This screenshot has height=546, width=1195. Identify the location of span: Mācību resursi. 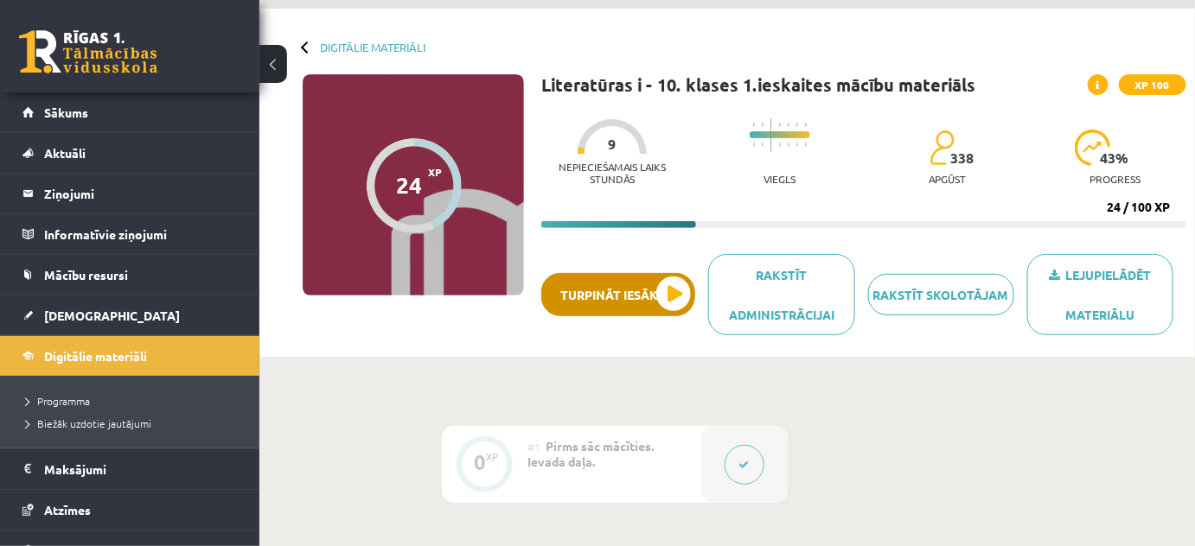
(86, 275).